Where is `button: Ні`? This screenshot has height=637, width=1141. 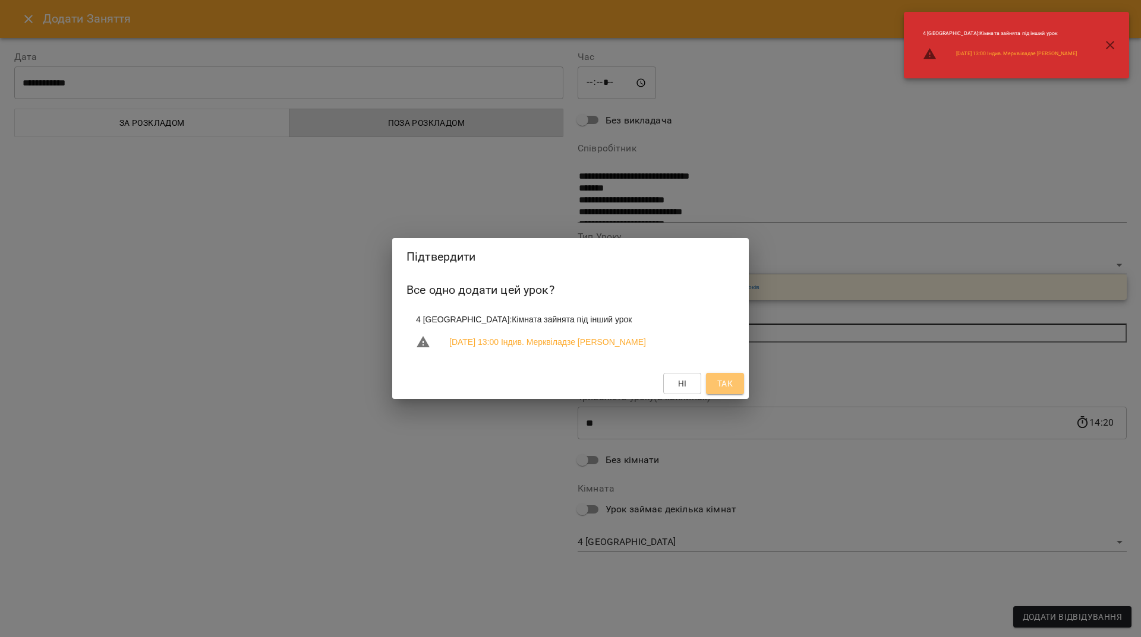
button: Ні is located at coordinates (682, 384).